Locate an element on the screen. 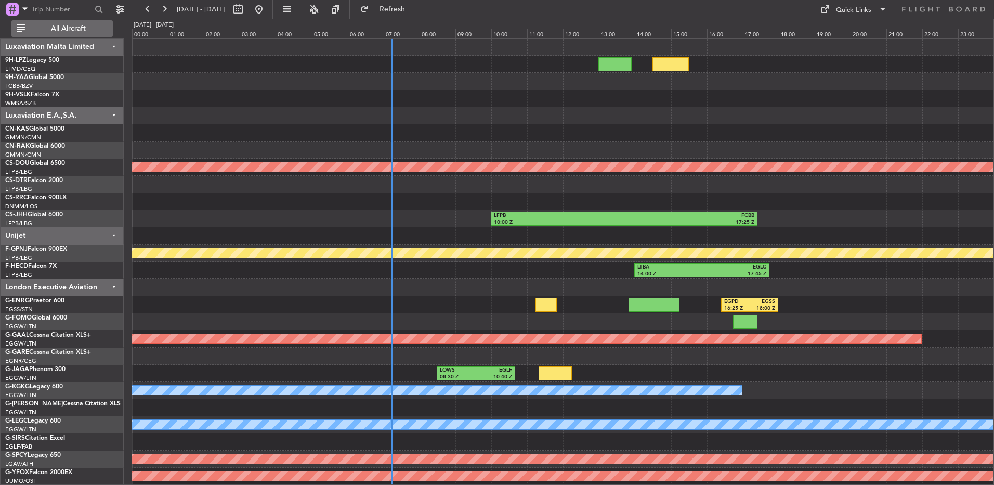 The image size is (994, 485). span: 9H-YAA is located at coordinates (17, 77).